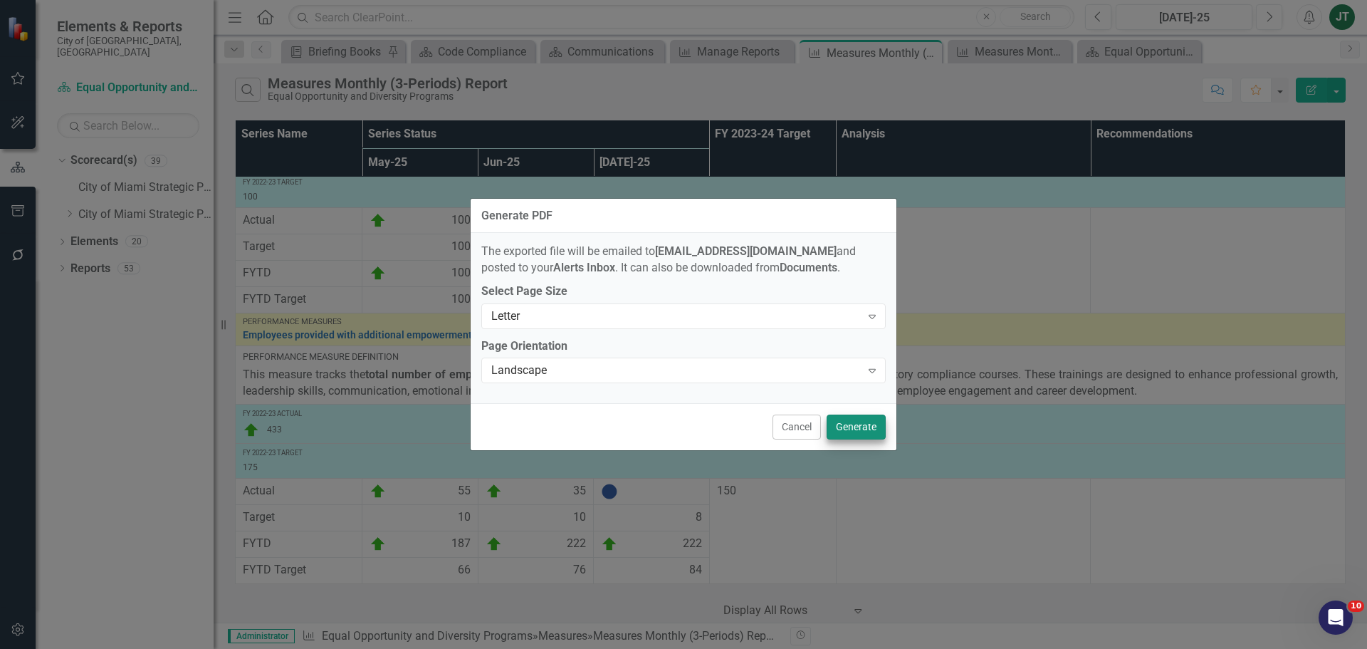  What do you see at coordinates (517, 216) in the screenshot?
I see `div: Generate PDF` at bounding box center [517, 216].